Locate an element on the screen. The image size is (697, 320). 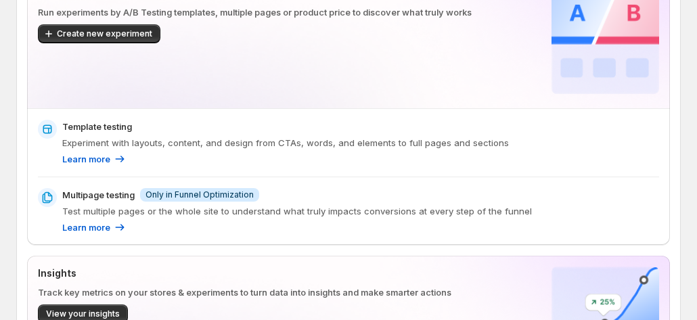
p: Test multiple pages or the whole site to understand what truly impacts conversions at every step ... is located at coordinates (361, 211).